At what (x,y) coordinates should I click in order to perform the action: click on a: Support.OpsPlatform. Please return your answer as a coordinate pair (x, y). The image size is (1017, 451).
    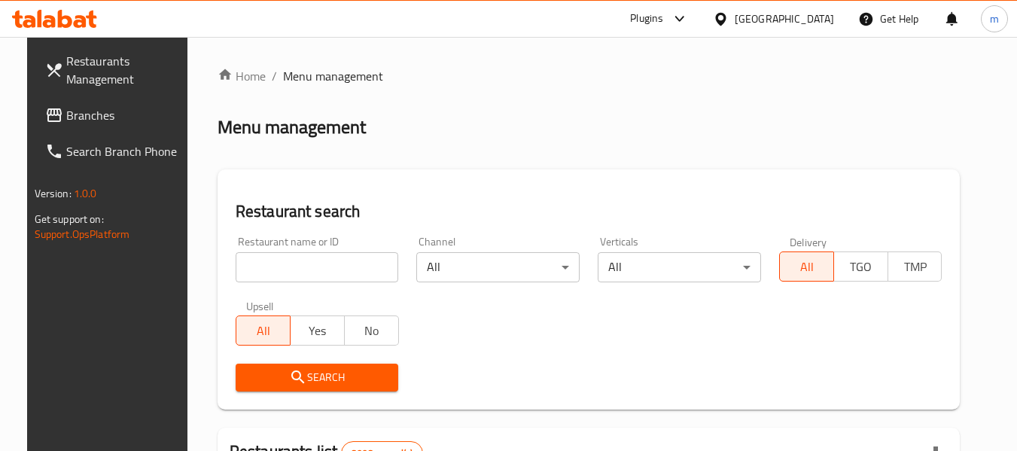
    Looking at the image, I should click on (82, 234).